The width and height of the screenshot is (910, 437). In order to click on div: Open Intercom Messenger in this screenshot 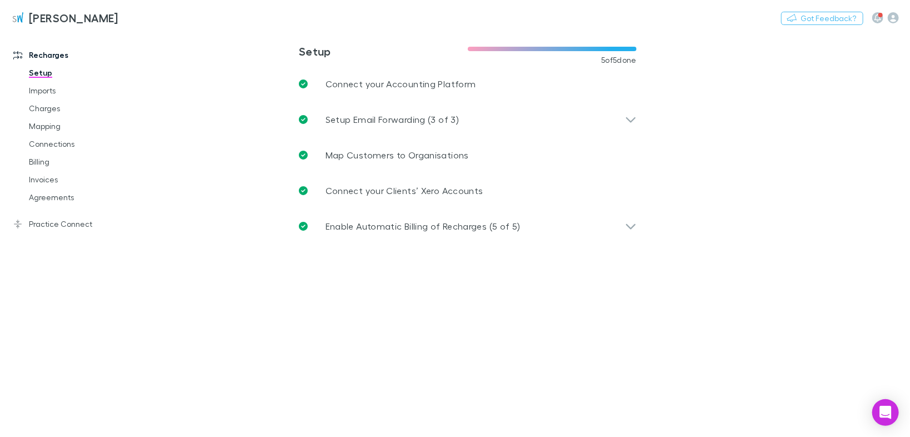, I will do `click(886, 412)`.